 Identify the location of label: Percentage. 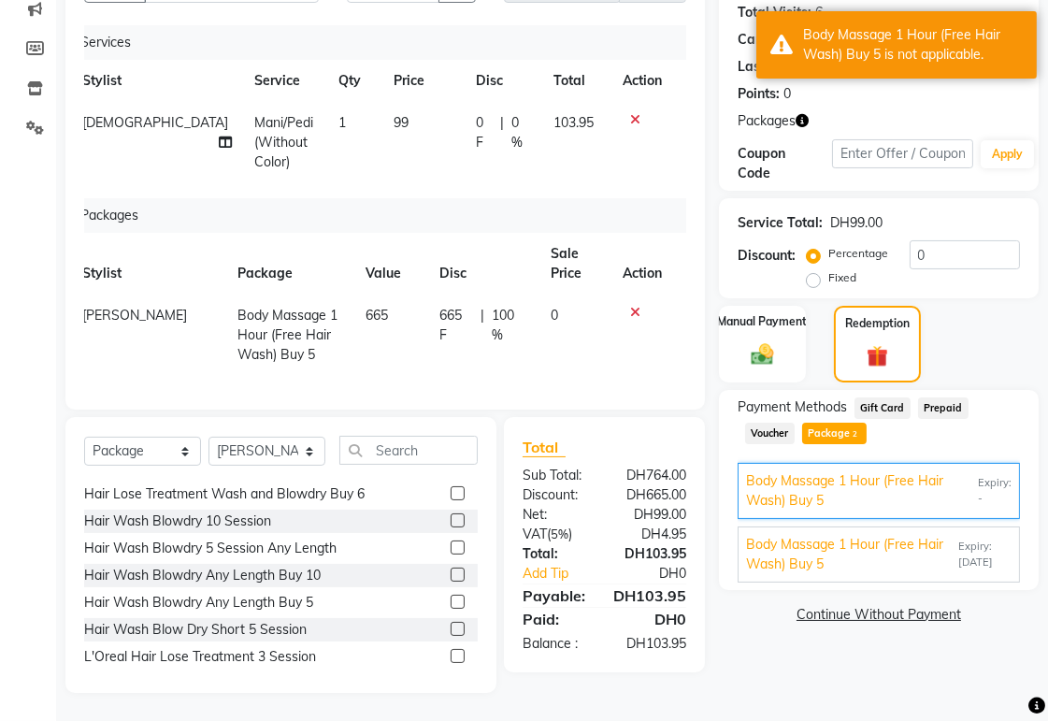
(858, 253).